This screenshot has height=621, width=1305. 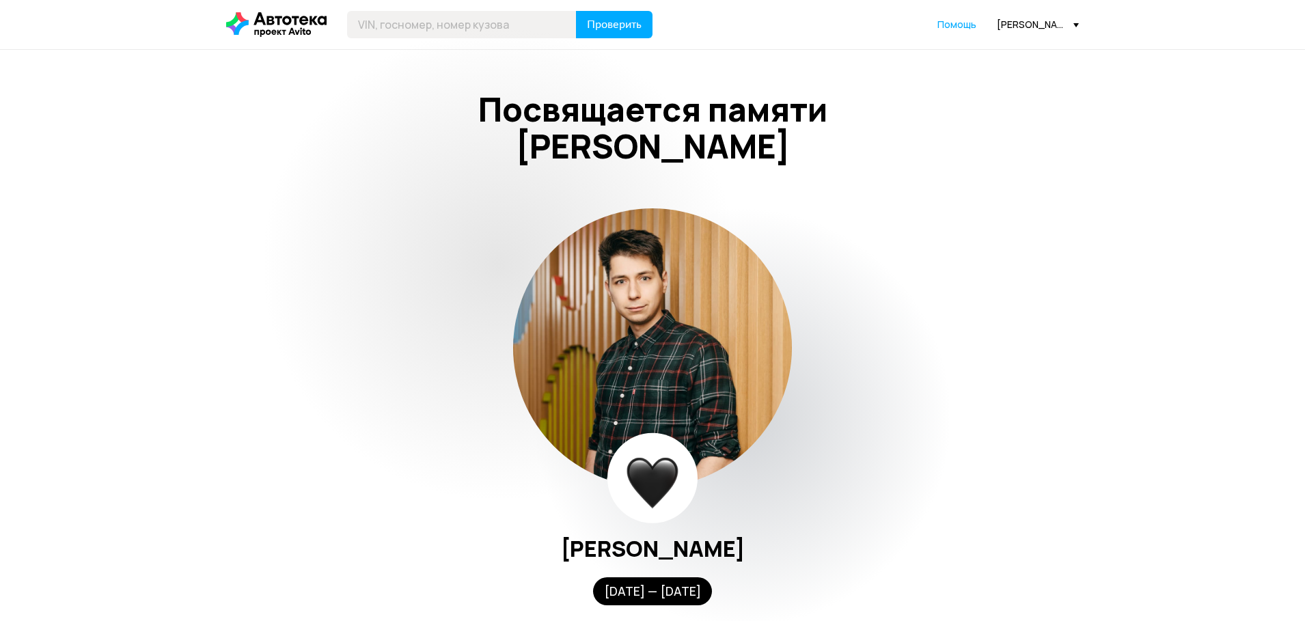 What do you see at coordinates (614, 25) in the screenshot?
I see `button: Проверить` at bounding box center [614, 25].